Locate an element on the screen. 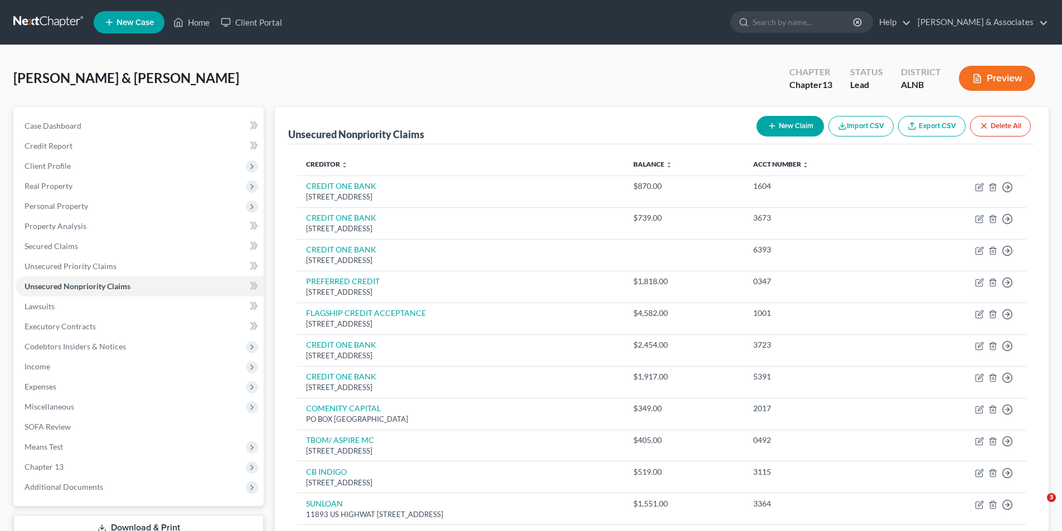  span: Lawsuits is located at coordinates (40, 306).